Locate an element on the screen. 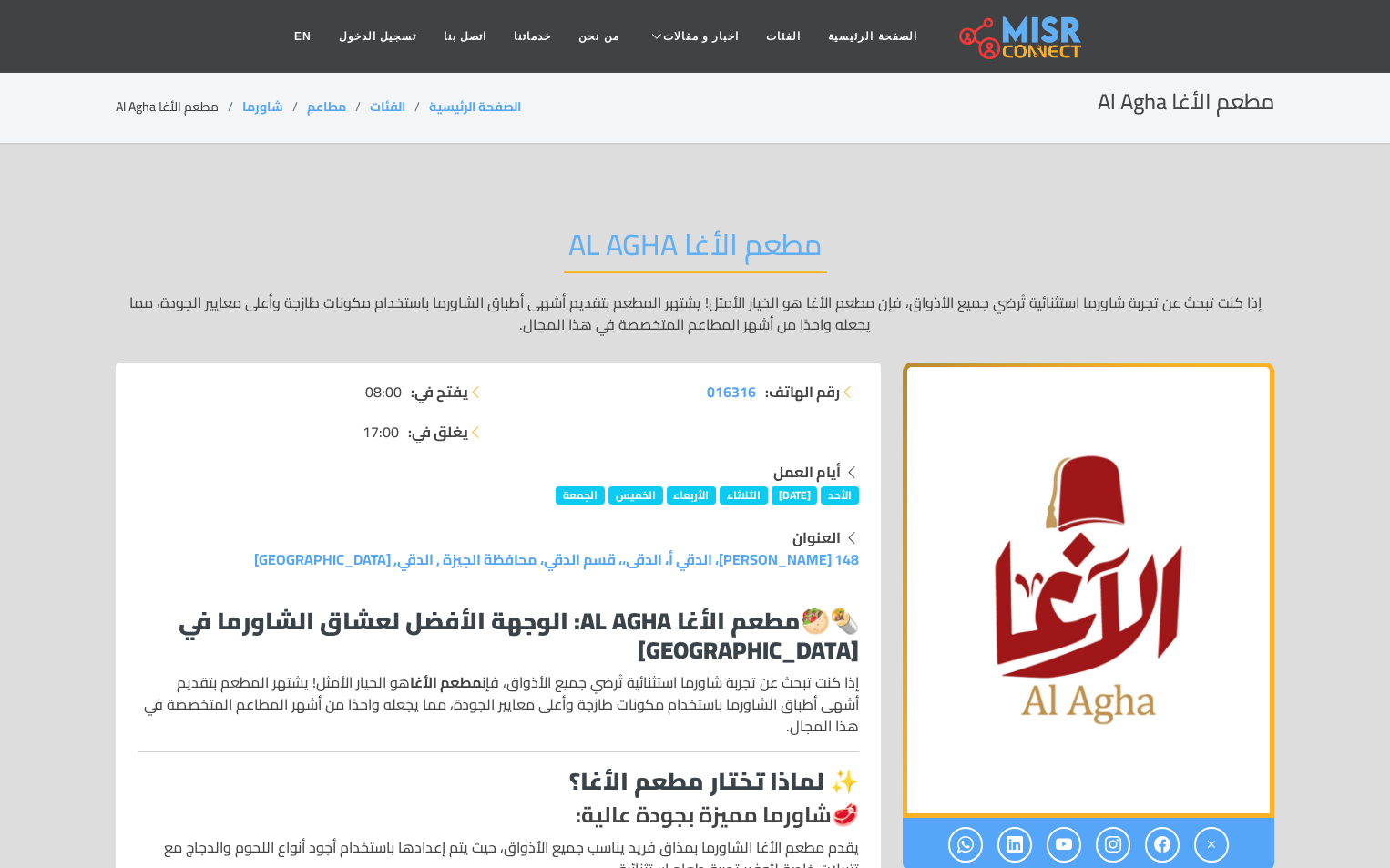 This screenshot has height=868, width=1390. a: خدماتنا is located at coordinates (532, 36).